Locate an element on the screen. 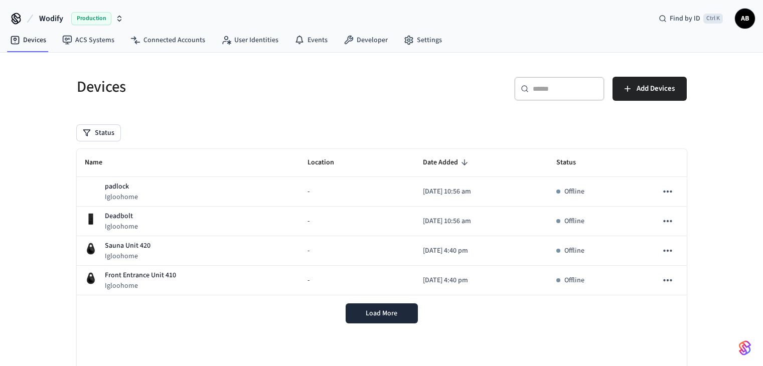 The width and height of the screenshot is (763, 366). p: Deadbolt is located at coordinates (121, 216).